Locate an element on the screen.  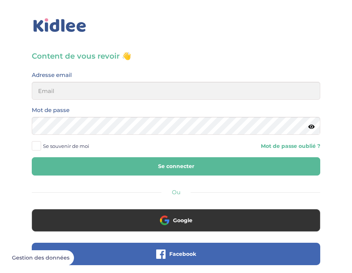
img: google.png is located at coordinates (164, 220).